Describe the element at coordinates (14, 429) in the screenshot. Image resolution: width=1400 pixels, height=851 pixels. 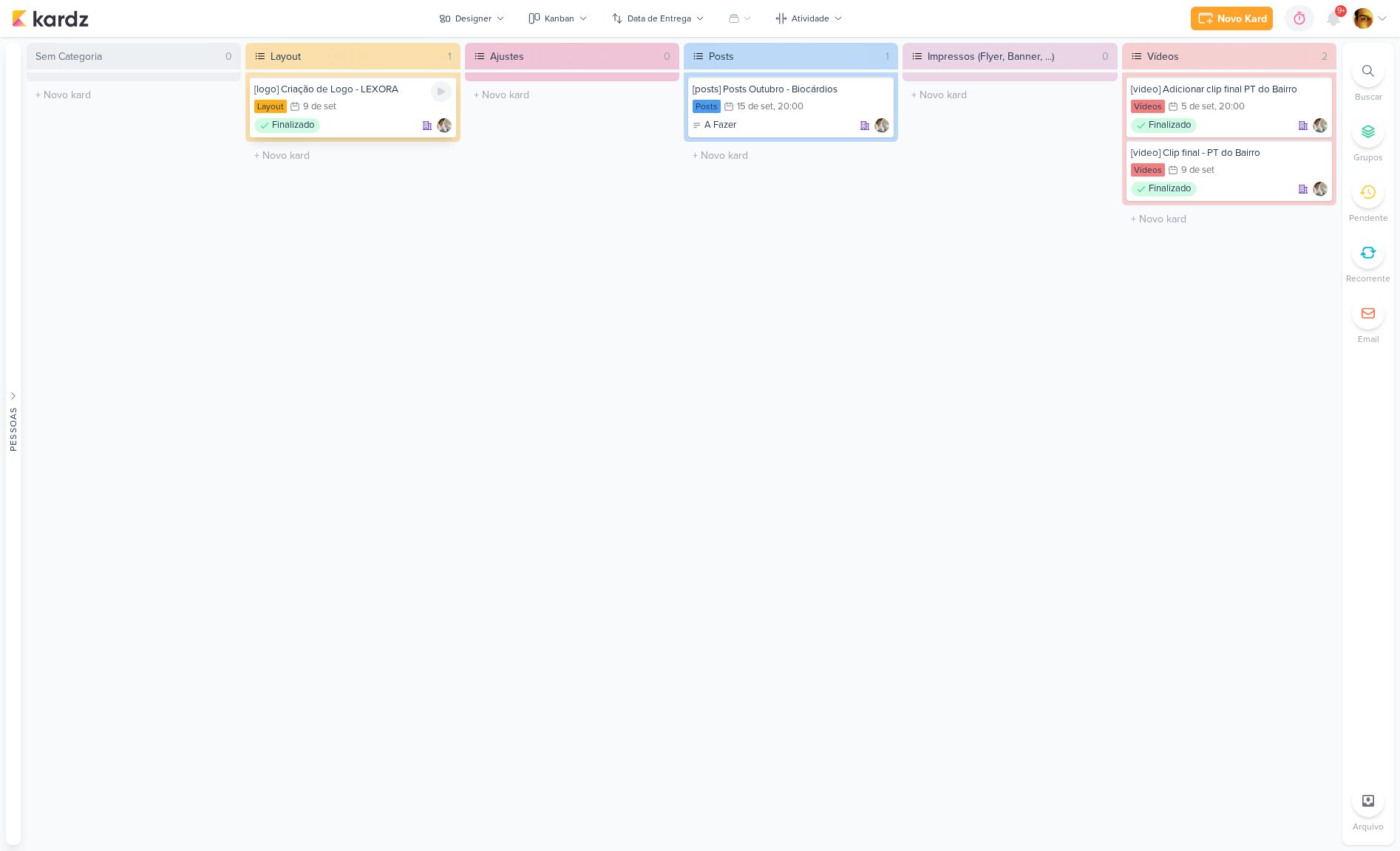
I see `div: Pessoas` at that location.